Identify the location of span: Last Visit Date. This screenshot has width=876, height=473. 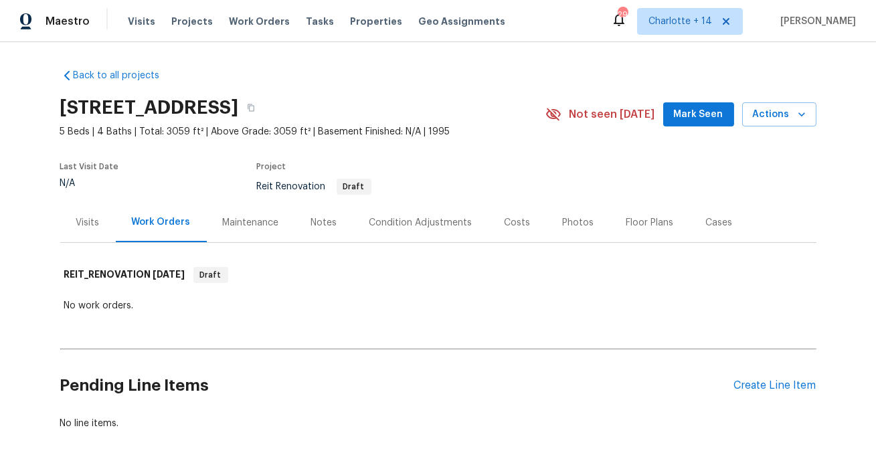
(90, 167).